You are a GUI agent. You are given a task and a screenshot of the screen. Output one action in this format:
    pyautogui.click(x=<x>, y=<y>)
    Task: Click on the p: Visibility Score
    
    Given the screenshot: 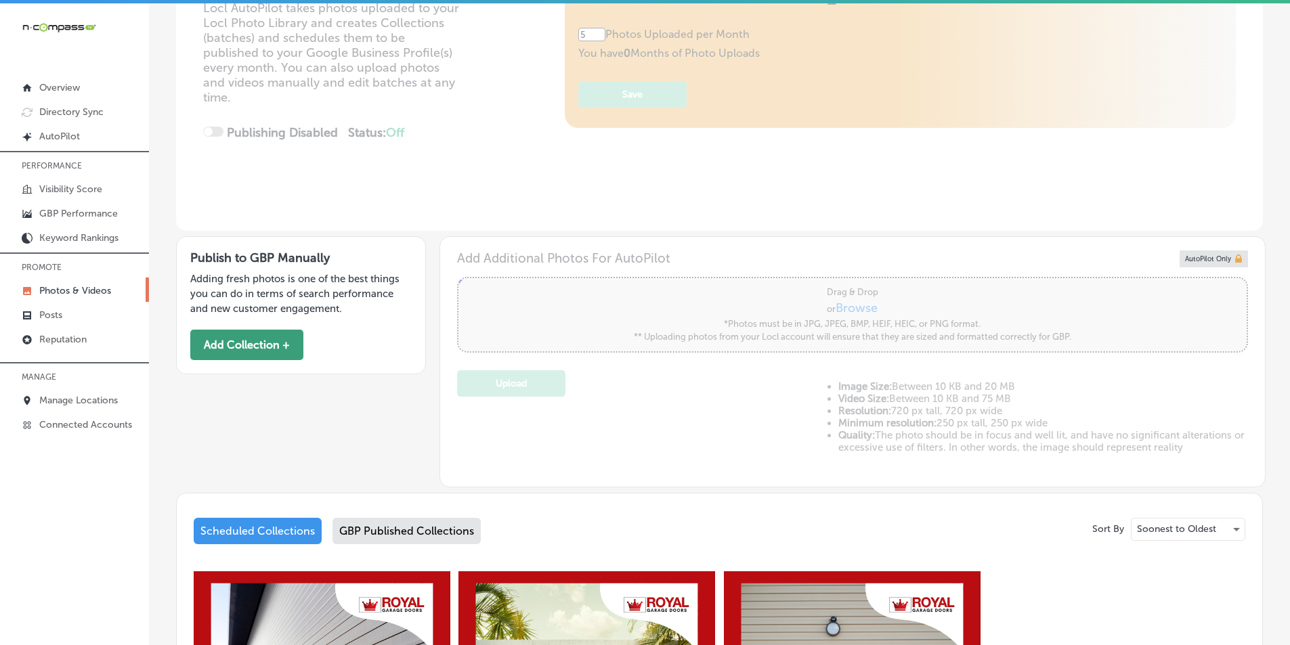 What is the action you would take?
    pyautogui.click(x=70, y=189)
    